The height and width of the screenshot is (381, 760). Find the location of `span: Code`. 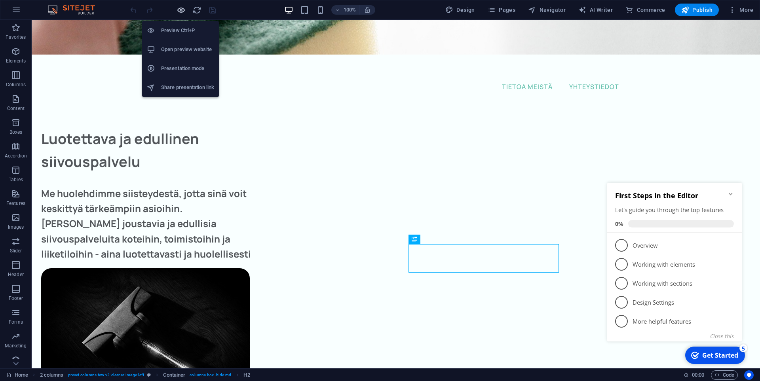

span: Code is located at coordinates (724, 375).